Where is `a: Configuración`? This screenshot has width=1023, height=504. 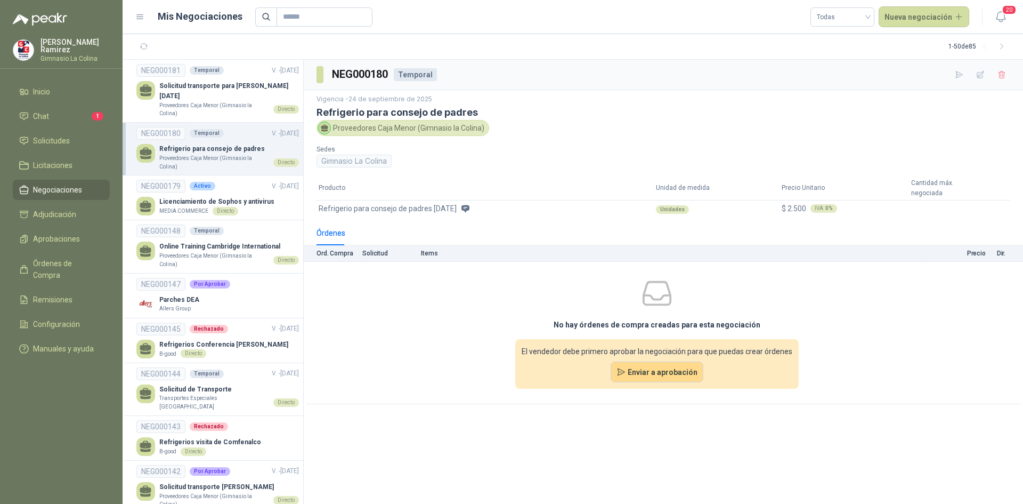
a: Configuración is located at coordinates (61, 324).